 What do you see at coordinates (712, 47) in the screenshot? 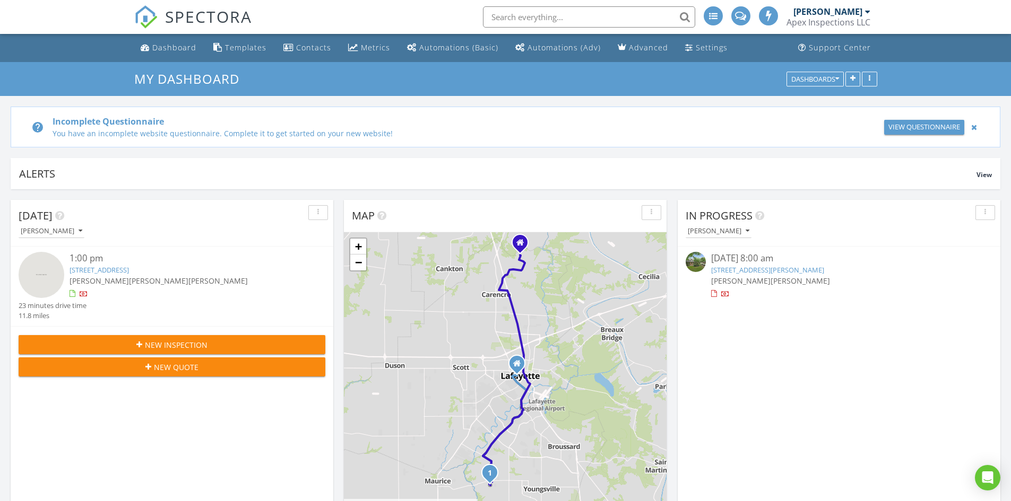
I see `div: Settings` at bounding box center [712, 47].